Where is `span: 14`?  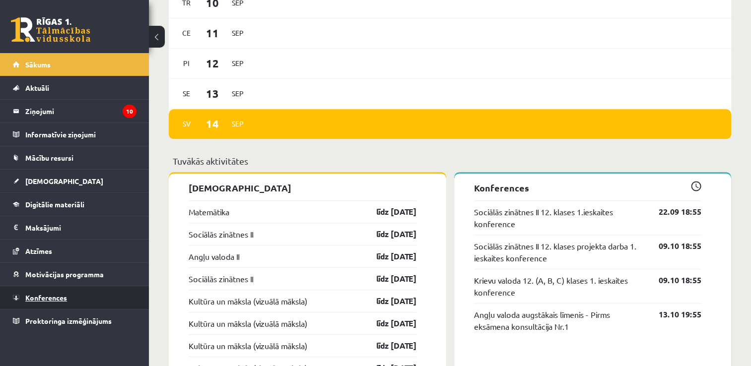 span: 14 is located at coordinates (212, 124).